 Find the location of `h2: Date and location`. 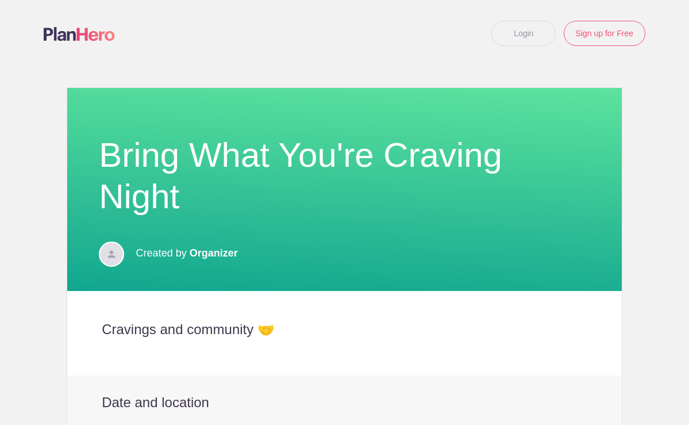

h2: Date and location is located at coordinates (344, 402).